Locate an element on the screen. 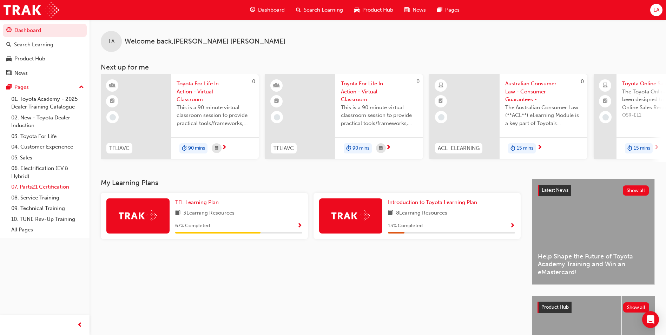 Image resolution: width=666 pixels, height=335 pixels. a: guage-iconDashboard is located at coordinates (267, 10).